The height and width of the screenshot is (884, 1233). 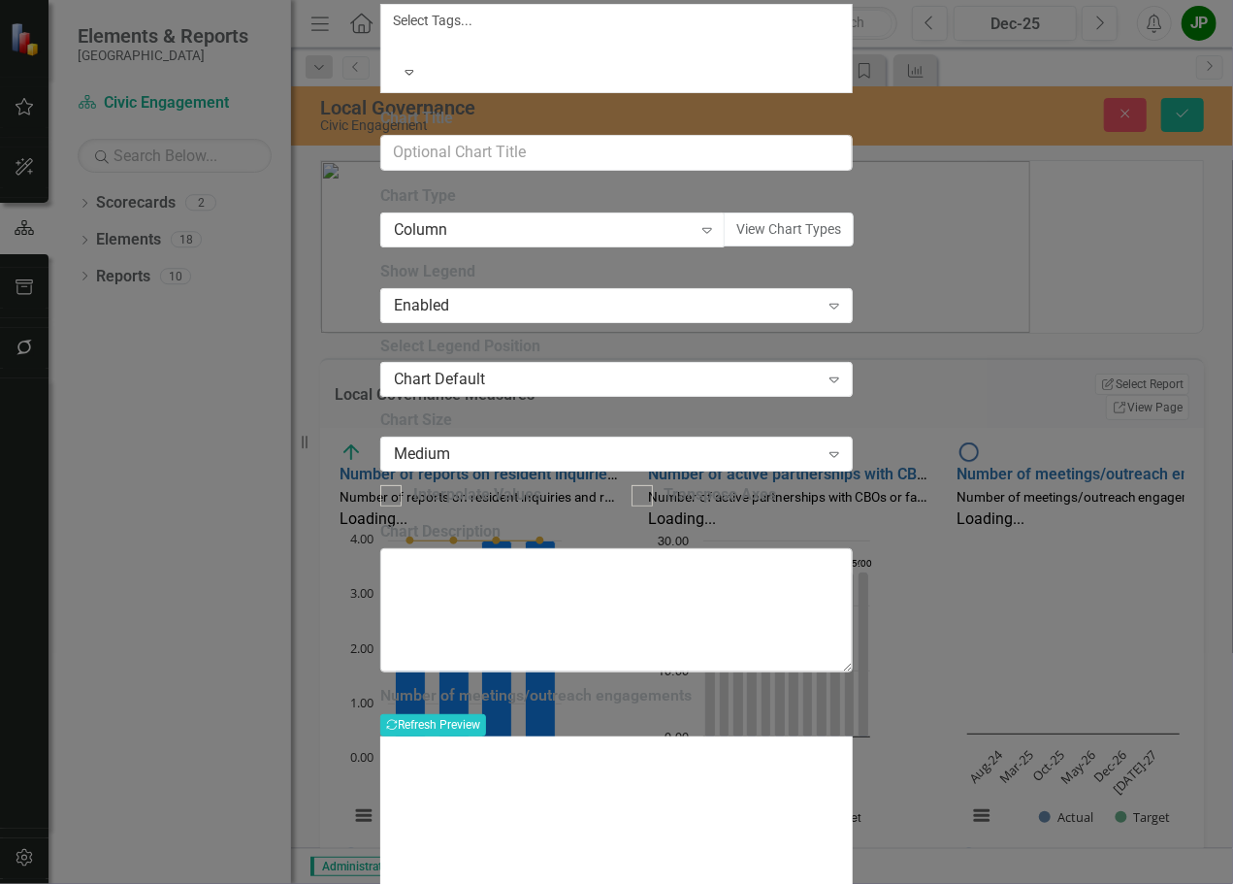 I want to click on div: Medium, so click(x=606, y=454).